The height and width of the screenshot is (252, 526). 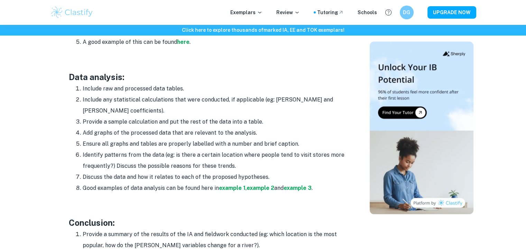 What do you see at coordinates (451, 12) in the screenshot?
I see `button: UPGRADE NOW` at bounding box center [451, 12].